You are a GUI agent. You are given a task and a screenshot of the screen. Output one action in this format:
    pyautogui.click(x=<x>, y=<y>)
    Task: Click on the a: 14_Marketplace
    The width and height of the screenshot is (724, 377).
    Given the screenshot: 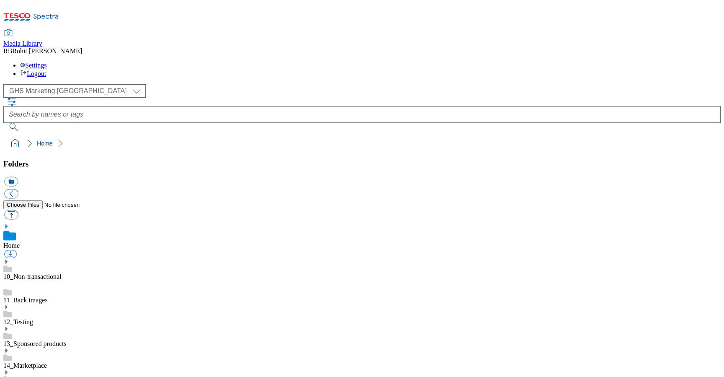 What is the action you would take?
    pyautogui.click(x=25, y=365)
    